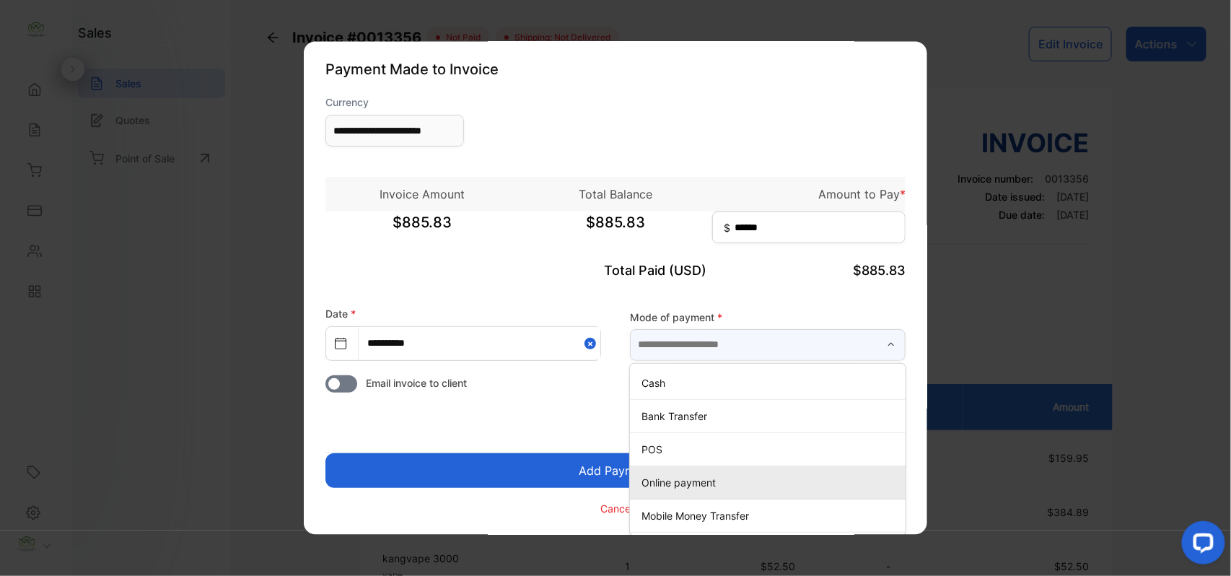 The width and height of the screenshot is (1231, 576). What do you see at coordinates (616, 195) in the screenshot?
I see `p: Total Balance` at bounding box center [616, 195].